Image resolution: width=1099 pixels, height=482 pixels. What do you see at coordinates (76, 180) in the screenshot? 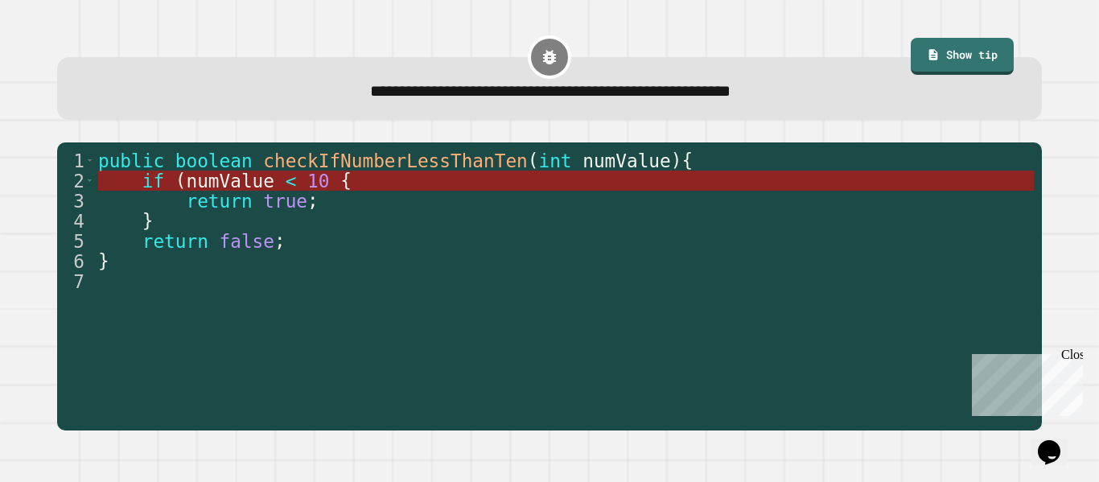
I see `div: 2` at bounding box center [76, 180].